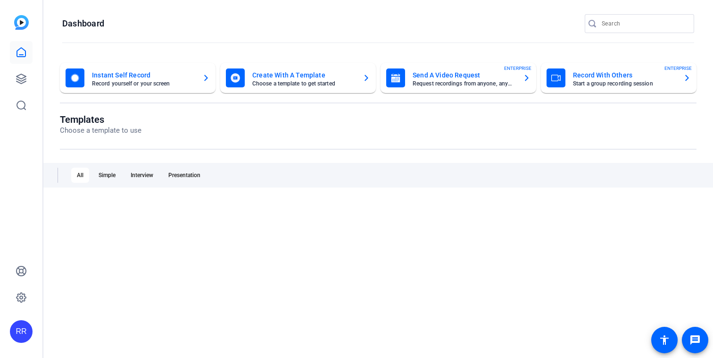 This screenshot has width=713, height=358. Describe the element at coordinates (644, 24) in the screenshot. I see `input: Search` at that location.